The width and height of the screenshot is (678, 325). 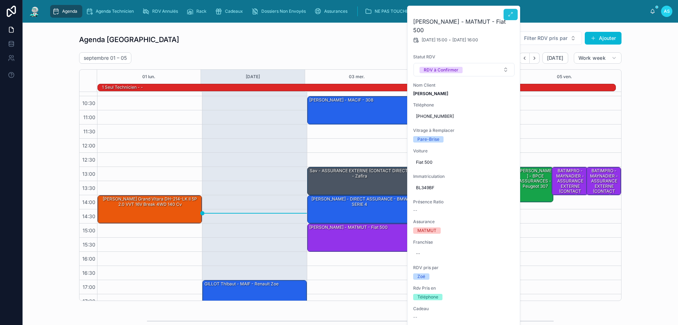 I want to click on div: scrollable content, so click(x=348, y=11).